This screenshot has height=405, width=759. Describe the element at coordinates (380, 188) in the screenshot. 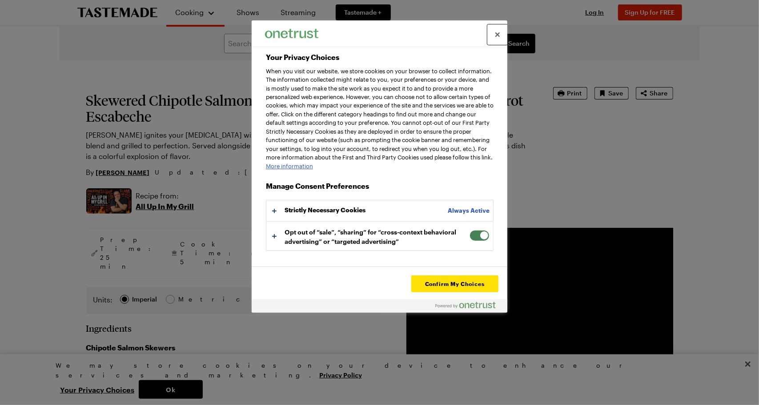

I see `h3: Manage Consent Preferences` at that location.